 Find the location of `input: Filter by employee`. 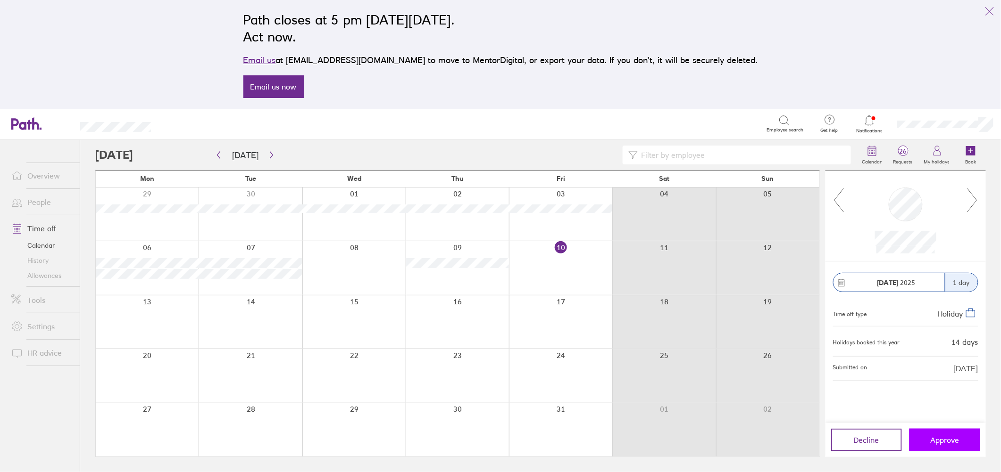

input: Filter by employee is located at coordinates (741, 155).